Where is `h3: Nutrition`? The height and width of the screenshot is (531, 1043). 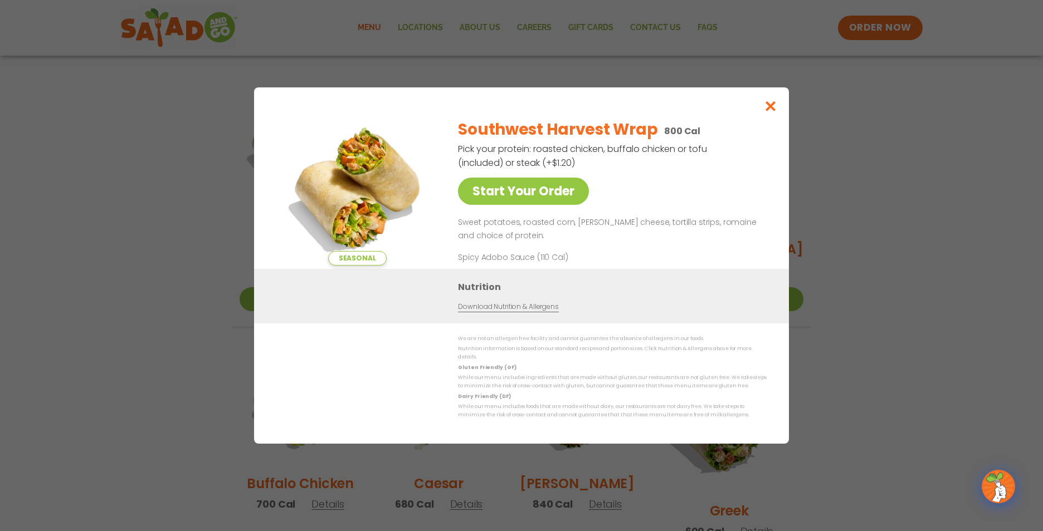 h3: Nutrition is located at coordinates (615, 287).